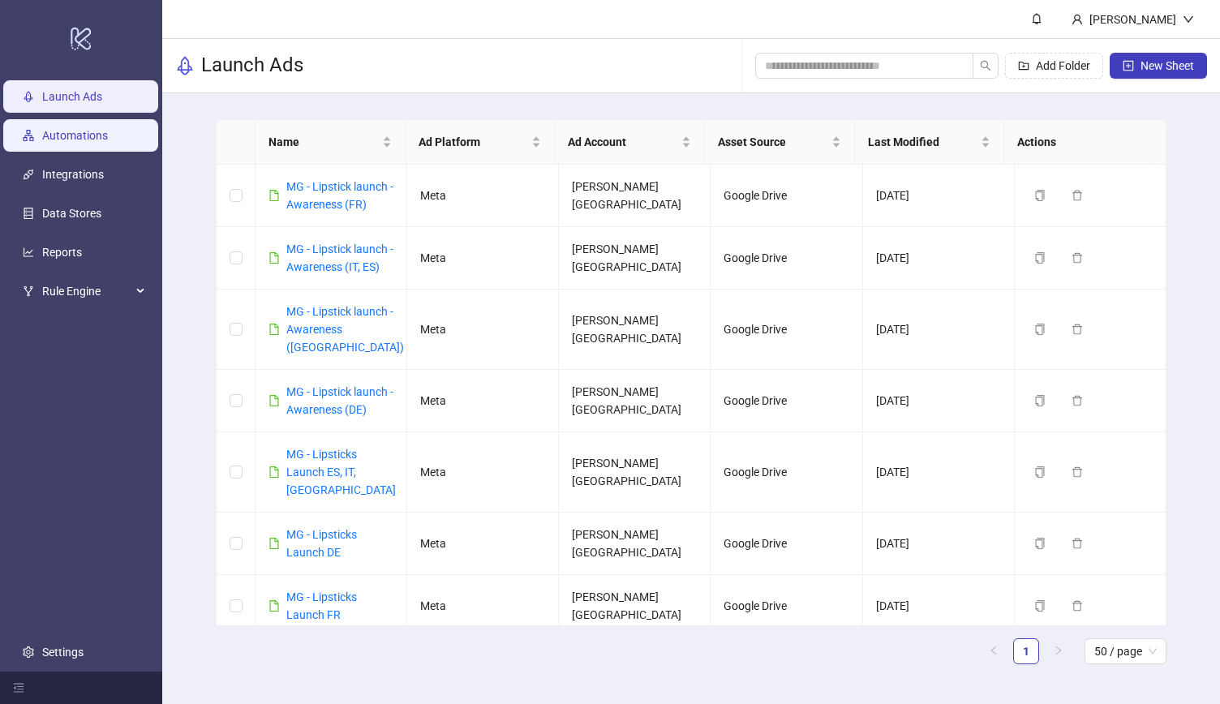 Image resolution: width=1220 pixels, height=704 pixels. I want to click on span: fork, so click(28, 291).